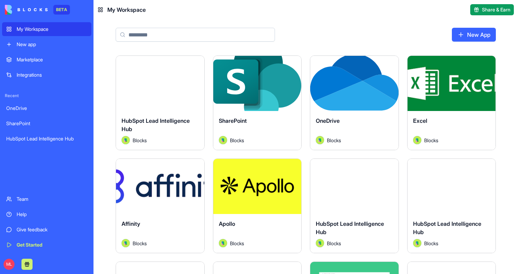 The width and height of the screenshot is (518, 274). I want to click on a: AffinityAvatarBlocks, so click(160, 205).